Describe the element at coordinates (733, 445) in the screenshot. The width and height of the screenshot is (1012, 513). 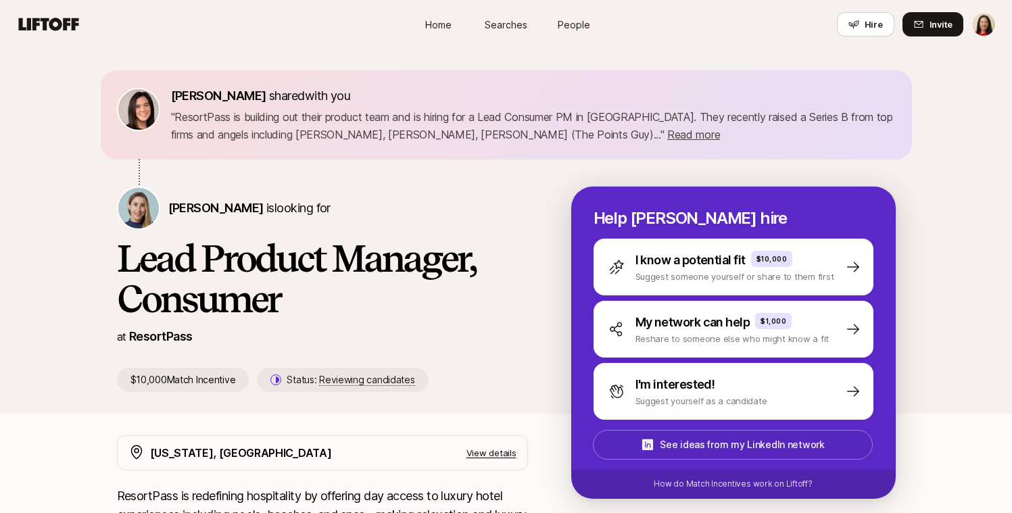
I see `button: See ideas from my LinkedIn network` at that location.